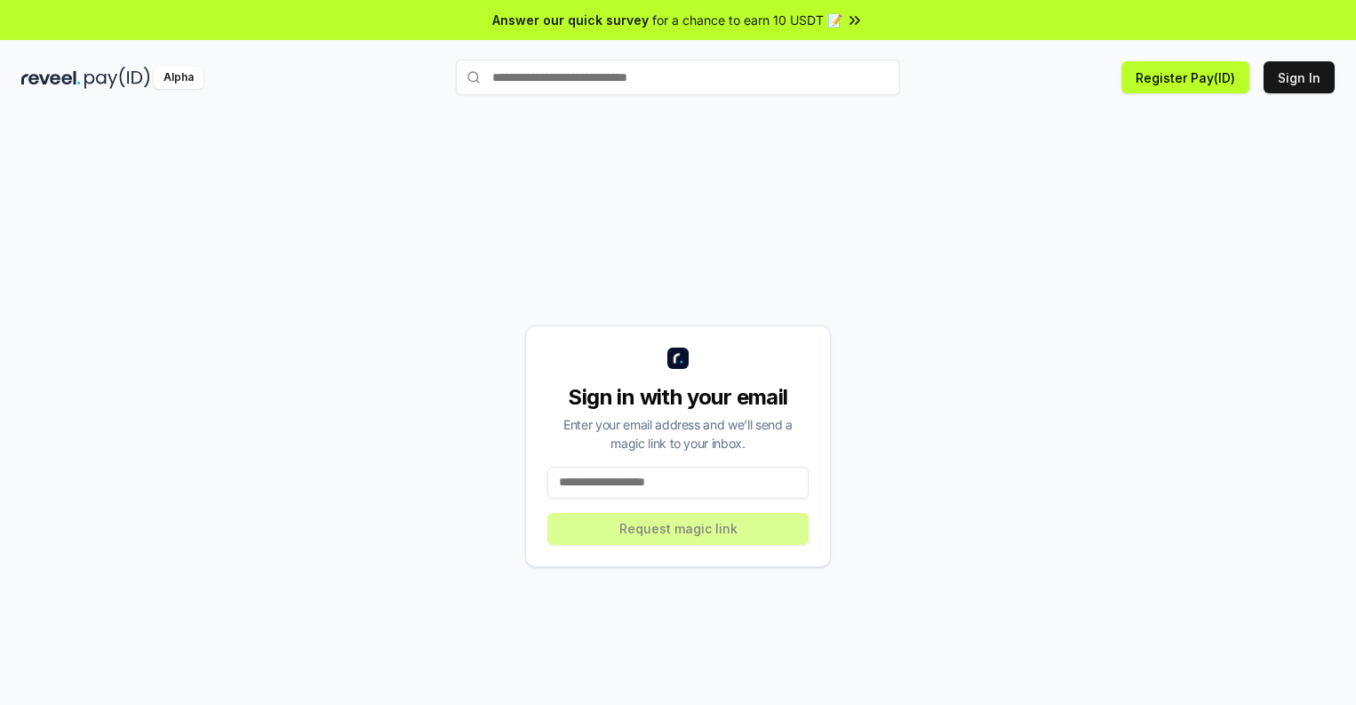  I want to click on button: Sign In, so click(1299, 77).